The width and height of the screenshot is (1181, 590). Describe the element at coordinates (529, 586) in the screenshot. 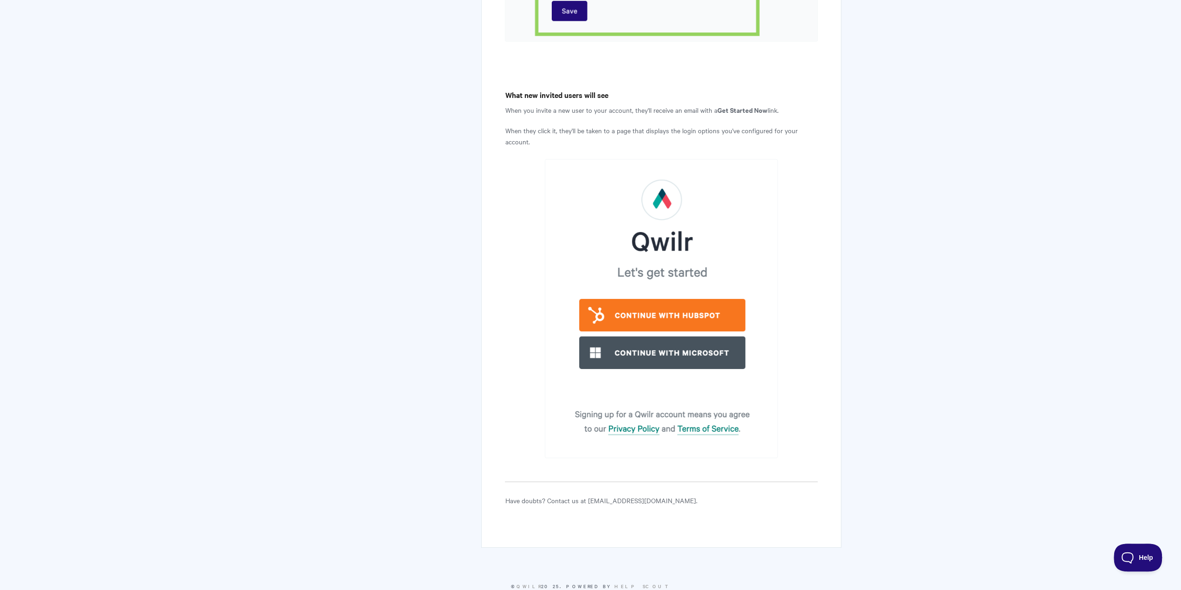

I see `a: Qwilr` at that location.